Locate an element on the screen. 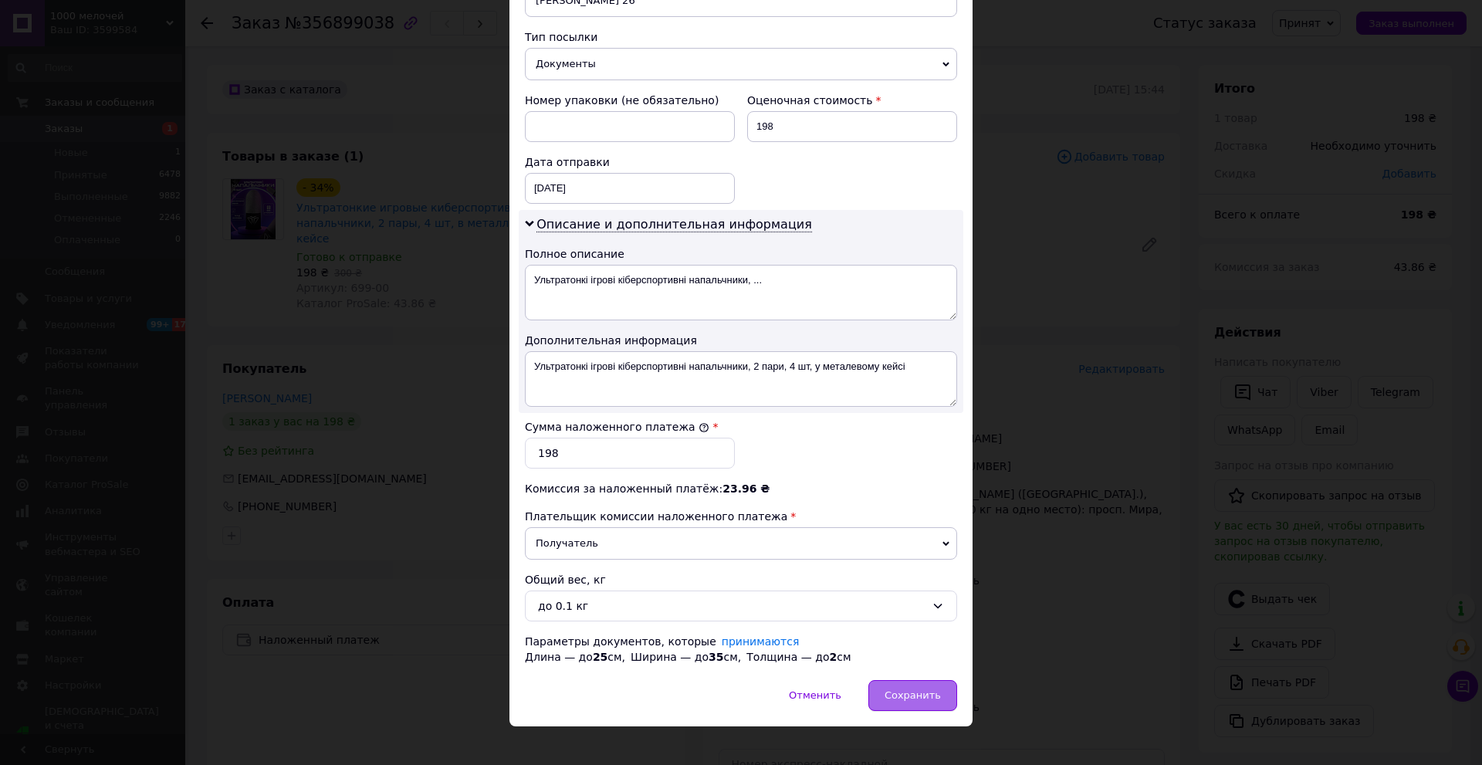  span: 23.96 ₴ is located at coordinates (746, 489).